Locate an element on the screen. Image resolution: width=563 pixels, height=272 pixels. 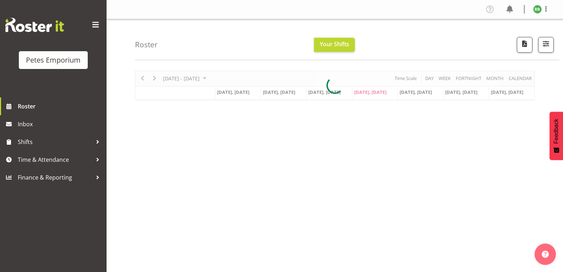
span: Finance & Reporting is located at coordinates (55, 177).